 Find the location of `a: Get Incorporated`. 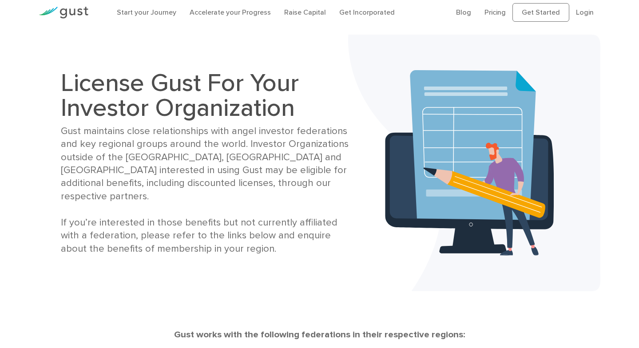

a: Get Incorporated is located at coordinates (367, 12).